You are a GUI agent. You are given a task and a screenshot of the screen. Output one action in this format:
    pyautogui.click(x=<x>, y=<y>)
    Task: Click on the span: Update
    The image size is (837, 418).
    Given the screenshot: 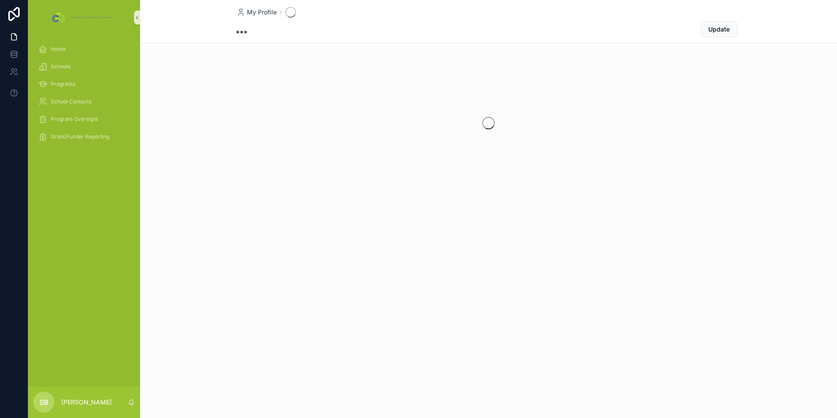 What is the action you would take?
    pyautogui.click(x=719, y=29)
    